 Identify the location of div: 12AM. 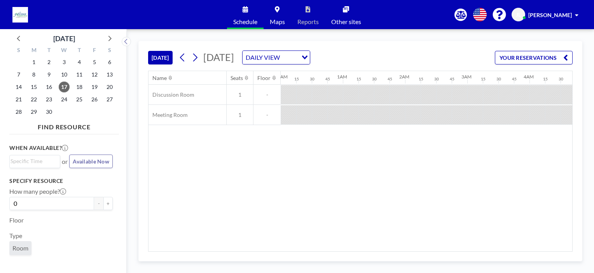
(281, 77).